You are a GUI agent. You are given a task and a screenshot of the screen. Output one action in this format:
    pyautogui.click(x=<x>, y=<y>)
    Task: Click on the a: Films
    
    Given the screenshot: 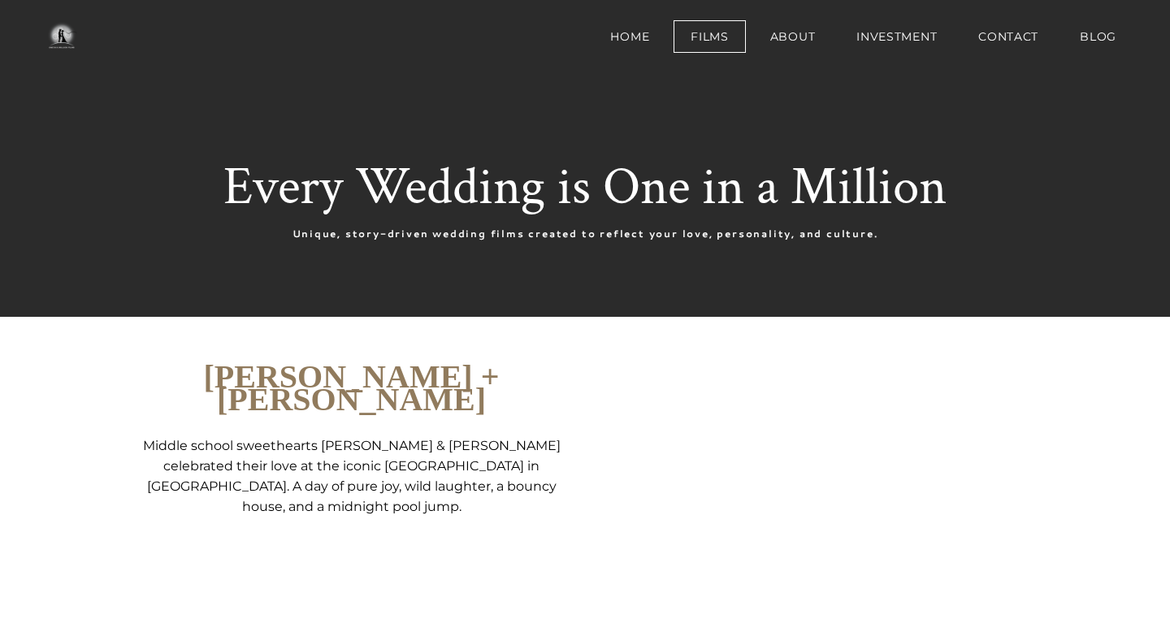 What is the action you would take?
    pyautogui.click(x=709, y=37)
    